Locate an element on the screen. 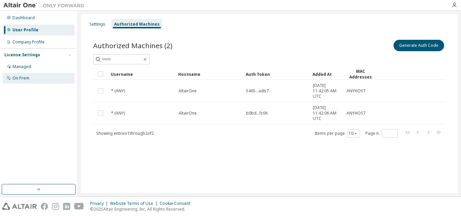 This screenshot has height=216, width=461. img: youtube.svg is located at coordinates (79, 206).